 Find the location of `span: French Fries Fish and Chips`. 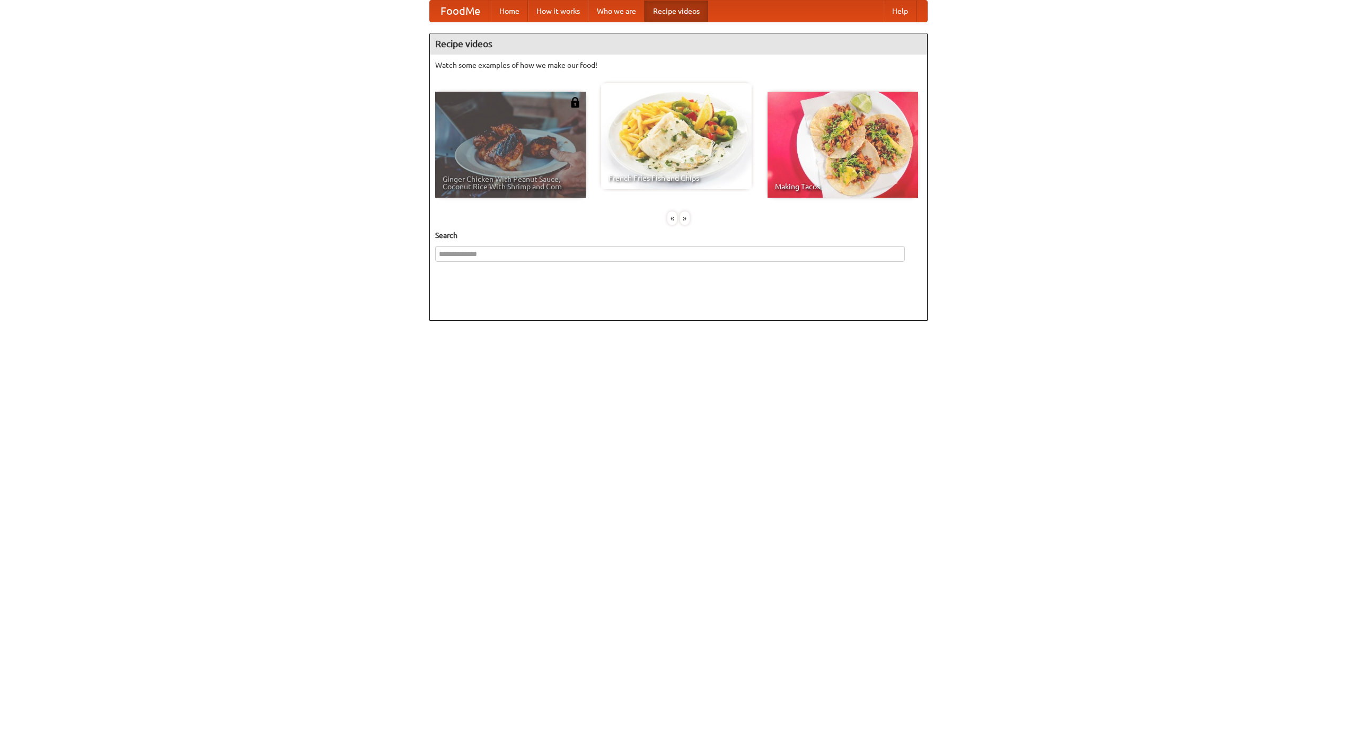

span: French Fries Fish and Chips is located at coordinates (676, 178).